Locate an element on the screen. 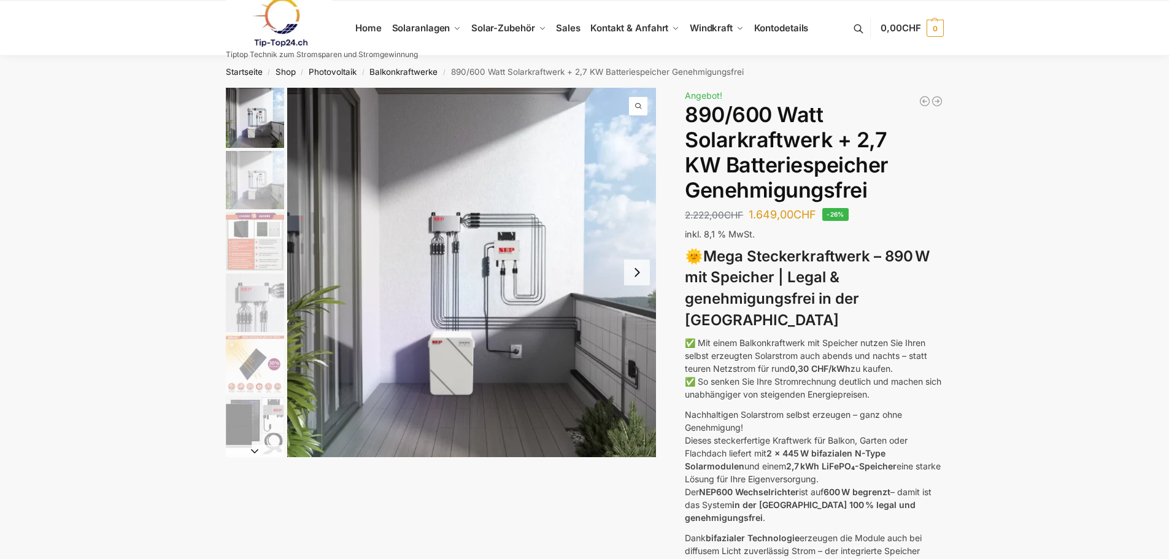 The width and height of the screenshot is (1169, 559). img: Balkonkraftwerk 860 is located at coordinates (255, 425).